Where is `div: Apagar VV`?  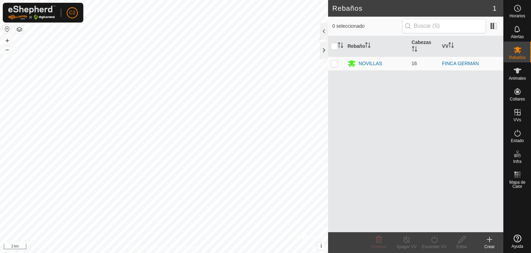
div: Apagar VV is located at coordinates (407, 246).